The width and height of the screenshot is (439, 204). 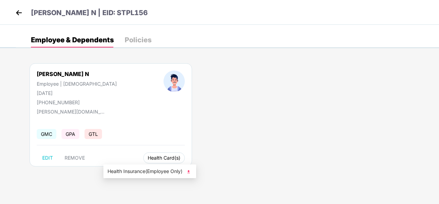 What do you see at coordinates (164, 158) in the screenshot?
I see `button: Health Card(s)` at bounding box center [164, 158].